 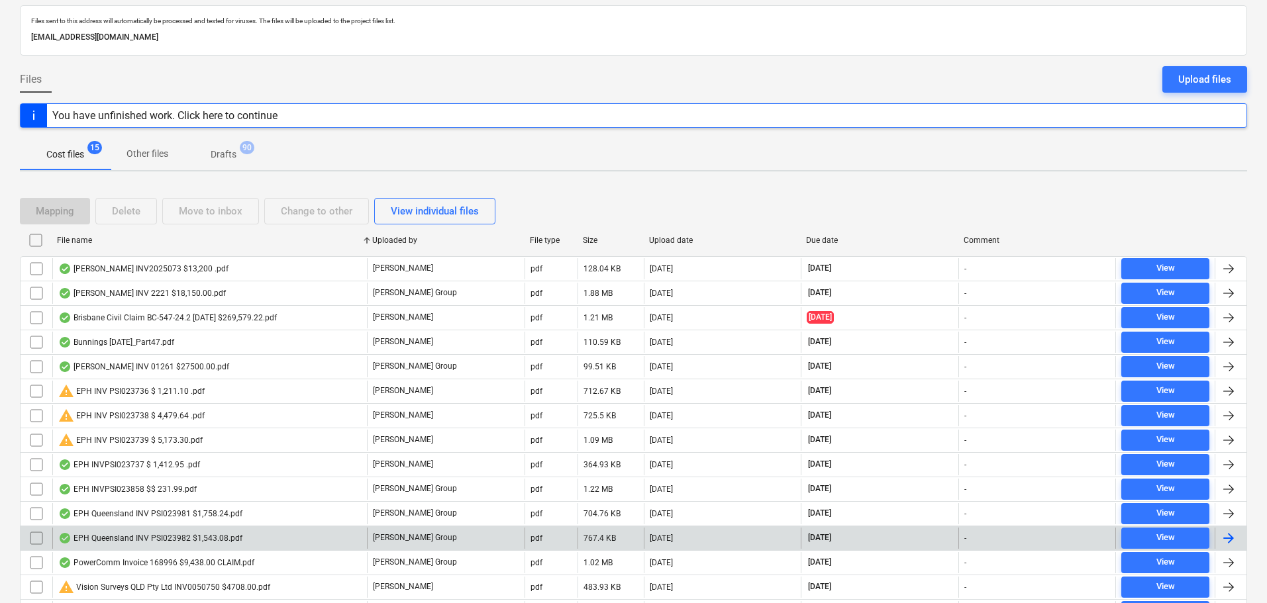 I want to click on div: 1.09 MB, so click(x=598, y=440).